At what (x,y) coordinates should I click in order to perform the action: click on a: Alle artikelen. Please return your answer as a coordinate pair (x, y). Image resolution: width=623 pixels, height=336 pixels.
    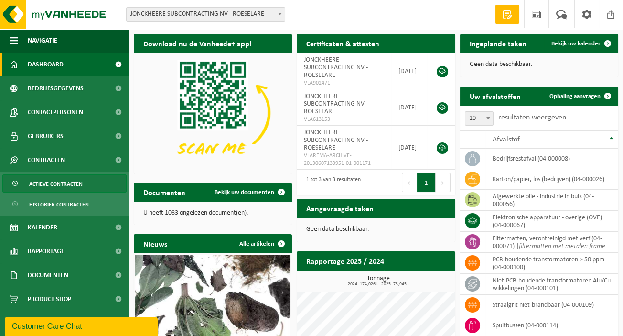
    Looking at the image, I should click on (261, 244).